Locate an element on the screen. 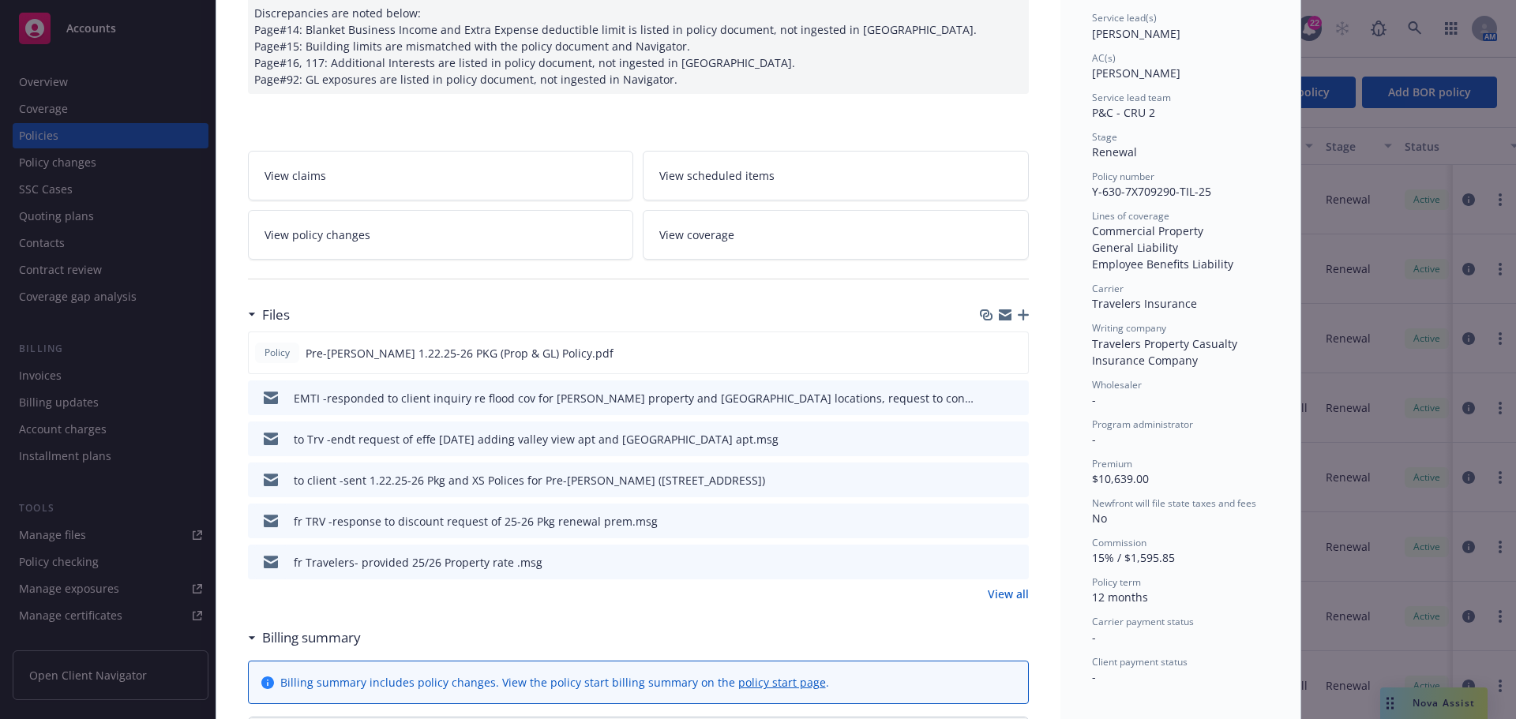  a: View coverage is located at coordinates (836, 235).